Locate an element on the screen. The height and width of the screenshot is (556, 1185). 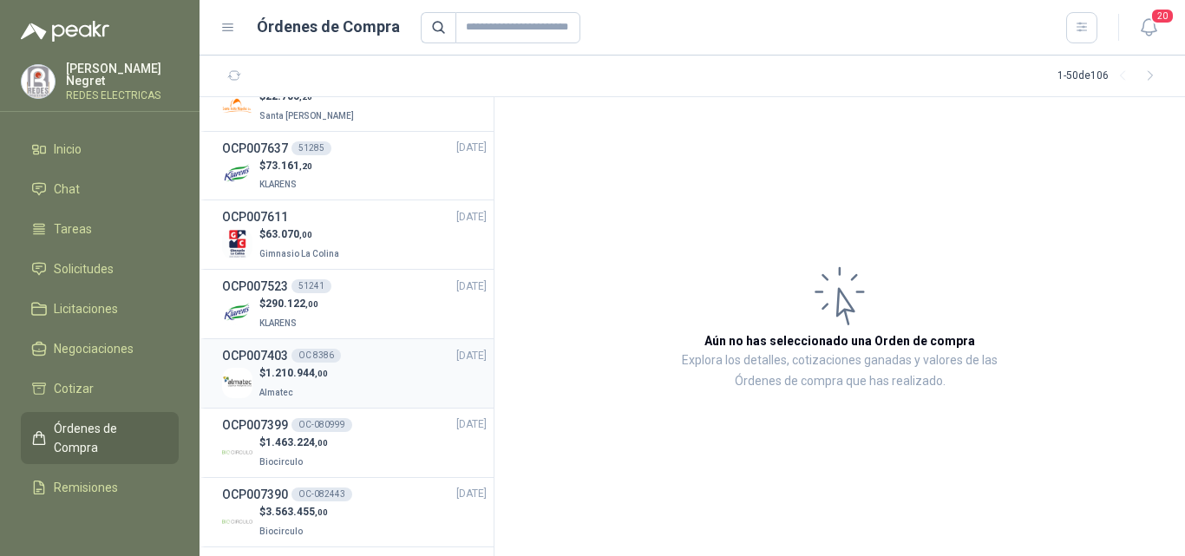
a: Cotizar is located at coordinates (100, 389).